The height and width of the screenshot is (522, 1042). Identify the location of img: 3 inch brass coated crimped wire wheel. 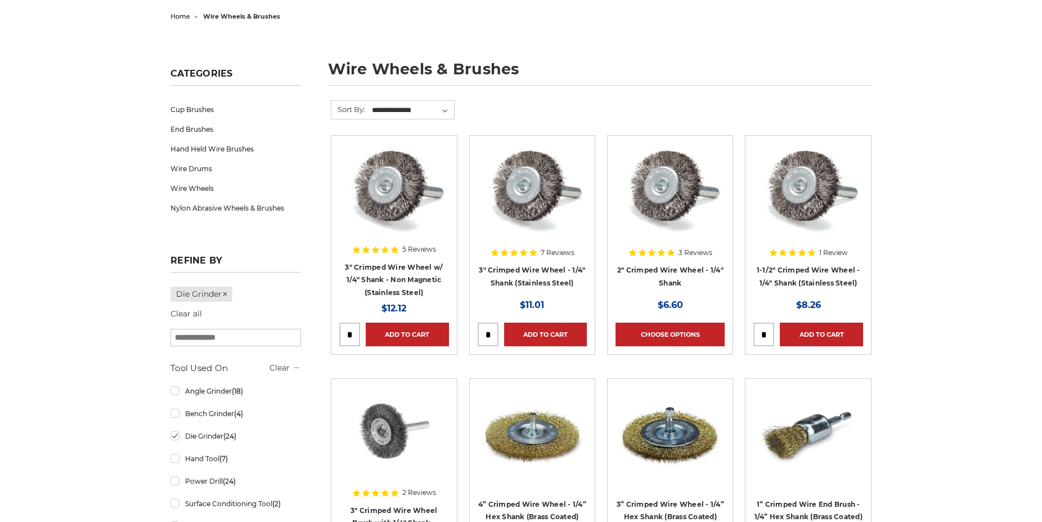
(670, 432).